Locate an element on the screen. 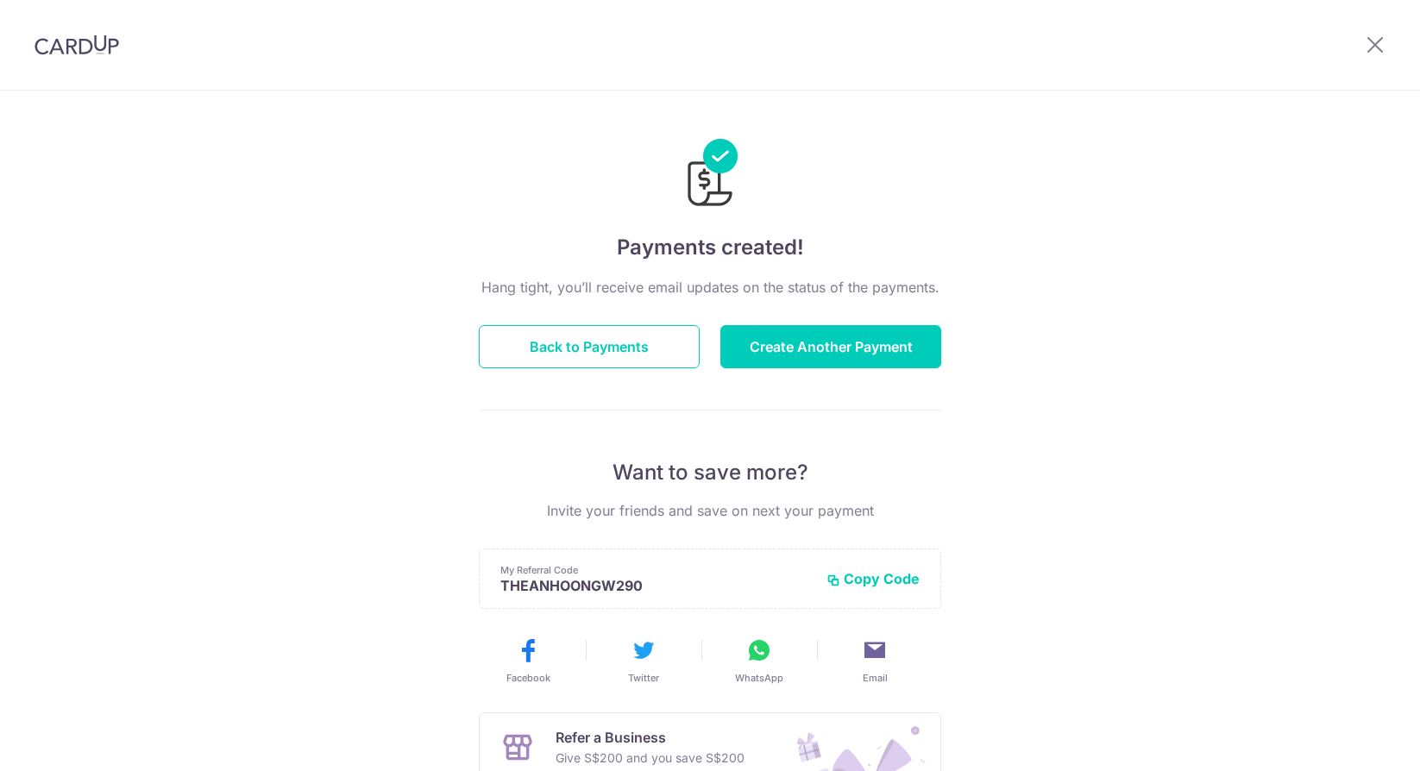 The width and height of the screenshot is (1420, 771). button: Create Another Payment is located at coordinates (830, 347).